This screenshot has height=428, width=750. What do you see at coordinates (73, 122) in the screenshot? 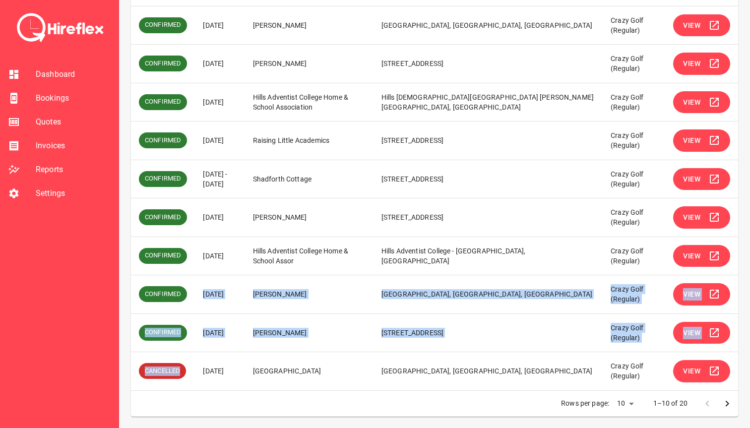
I see `span: Quotes` at bounding box center [73, 122].